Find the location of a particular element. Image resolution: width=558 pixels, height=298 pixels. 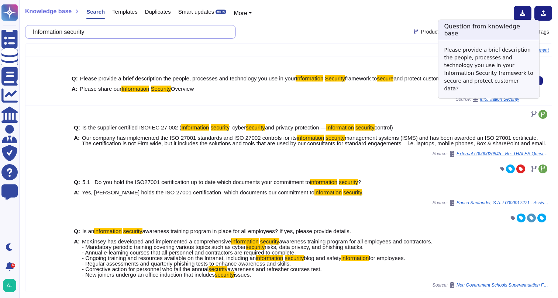

h3: Question from knowledge base is located at coordinates (489, 30).